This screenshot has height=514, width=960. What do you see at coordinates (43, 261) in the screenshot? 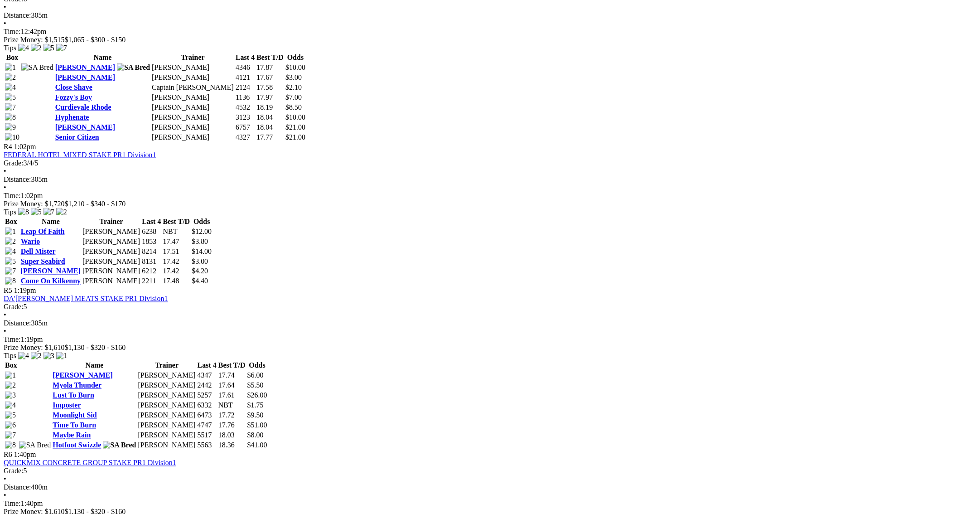
I see `a: Super Seabird` at bounding box center [43, 261].